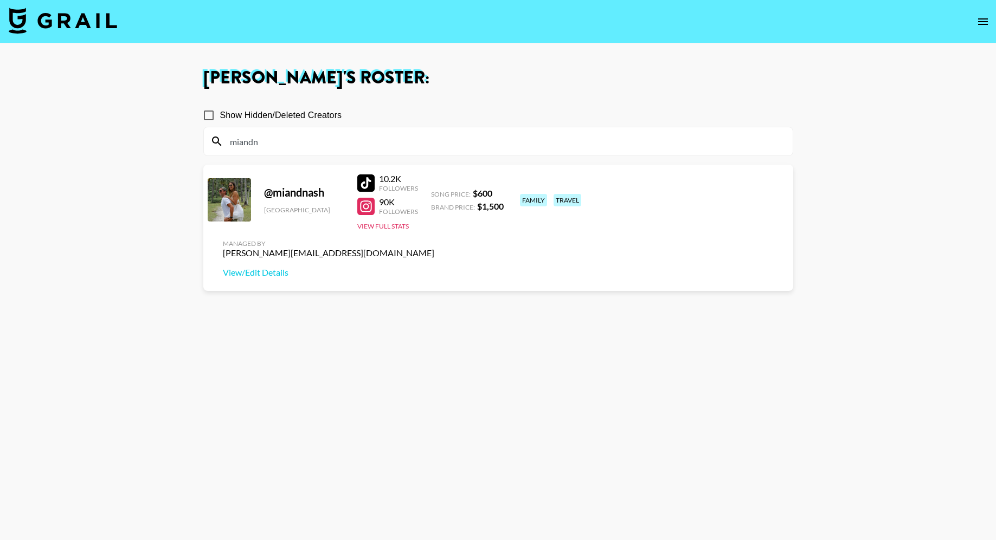  Describe the element at coordinates (383, 226) in the screenshot. I see `button: View Full Stats` at that location.